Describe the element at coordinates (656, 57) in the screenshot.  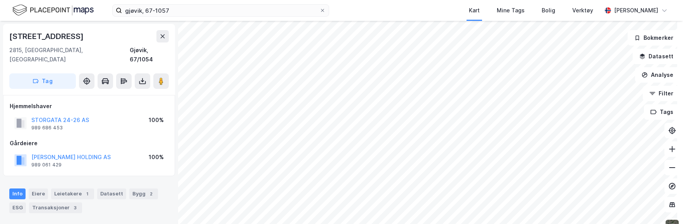
I see `button: Datasett` at that location.